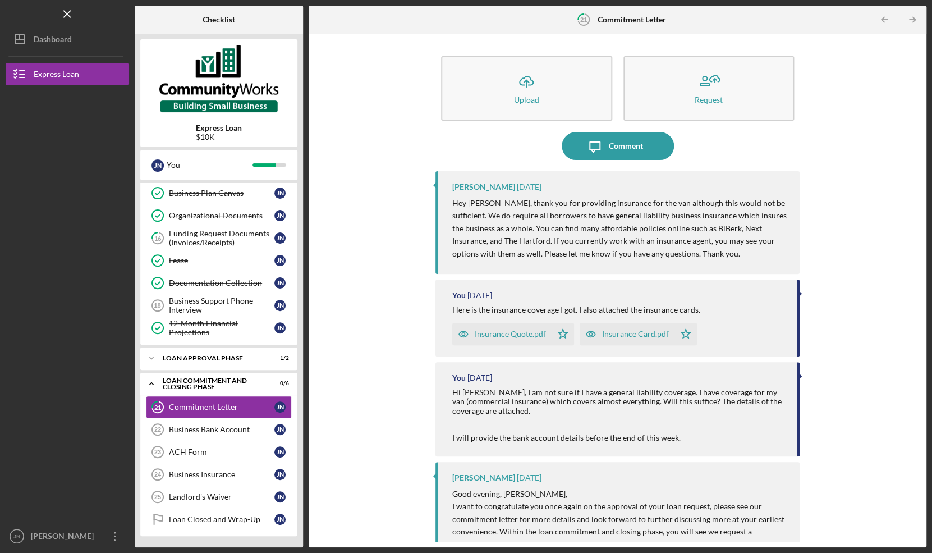  What do you see at coordinates (222, 497) in the screenshot?
I see `div: Landlord's Waiver` at bounding box center [222, 497].